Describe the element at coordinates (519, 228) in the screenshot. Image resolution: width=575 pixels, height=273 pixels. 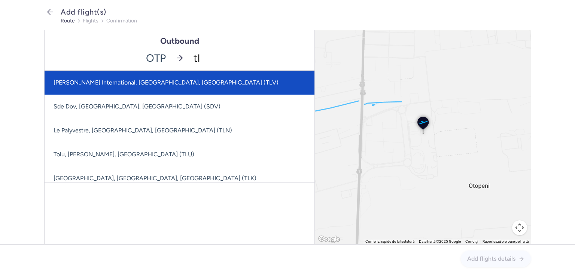
I see `button: Comenzi pentru zona vizibilă pe hartă` at that location.